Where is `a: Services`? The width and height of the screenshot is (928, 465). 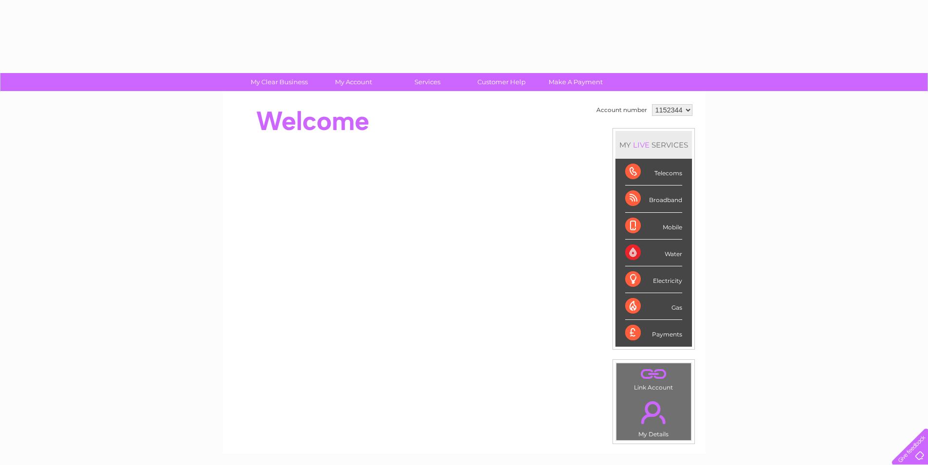 a: Services is located at coordinates (427, 82).